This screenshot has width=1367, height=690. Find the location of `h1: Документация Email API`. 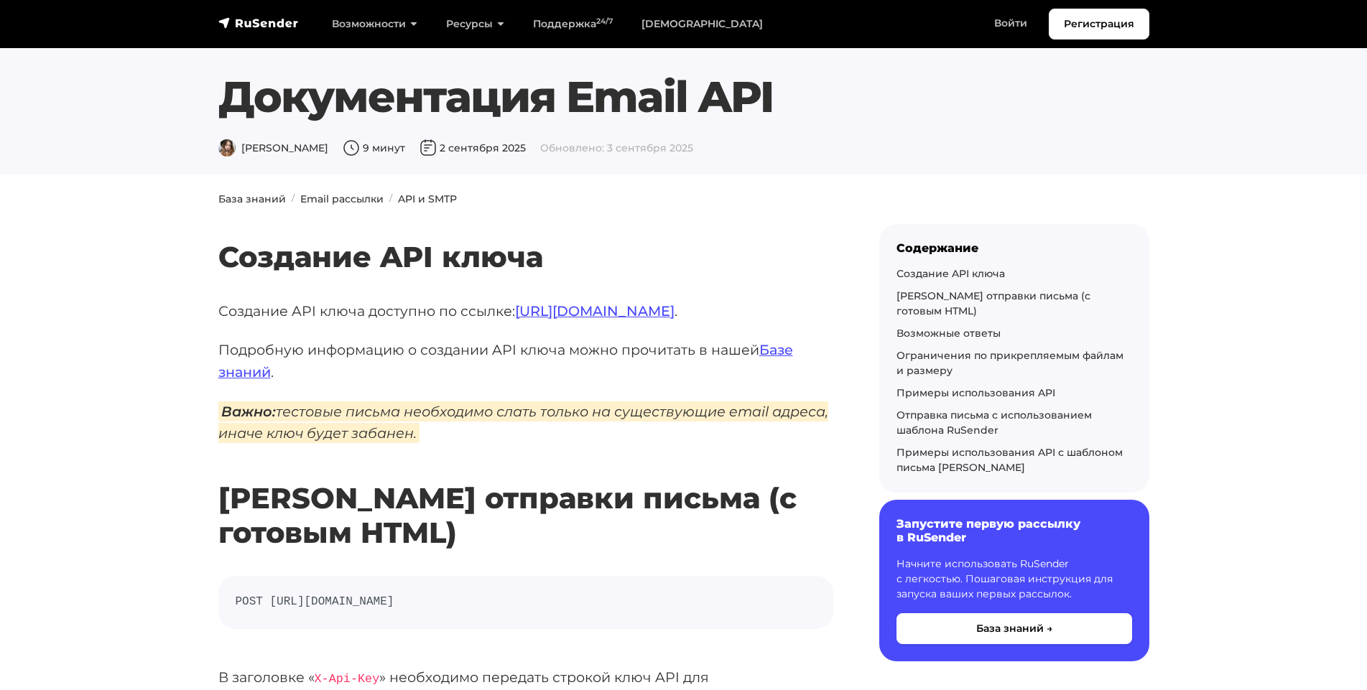

h1: Документация Email API is located at coordinates (684, 97).